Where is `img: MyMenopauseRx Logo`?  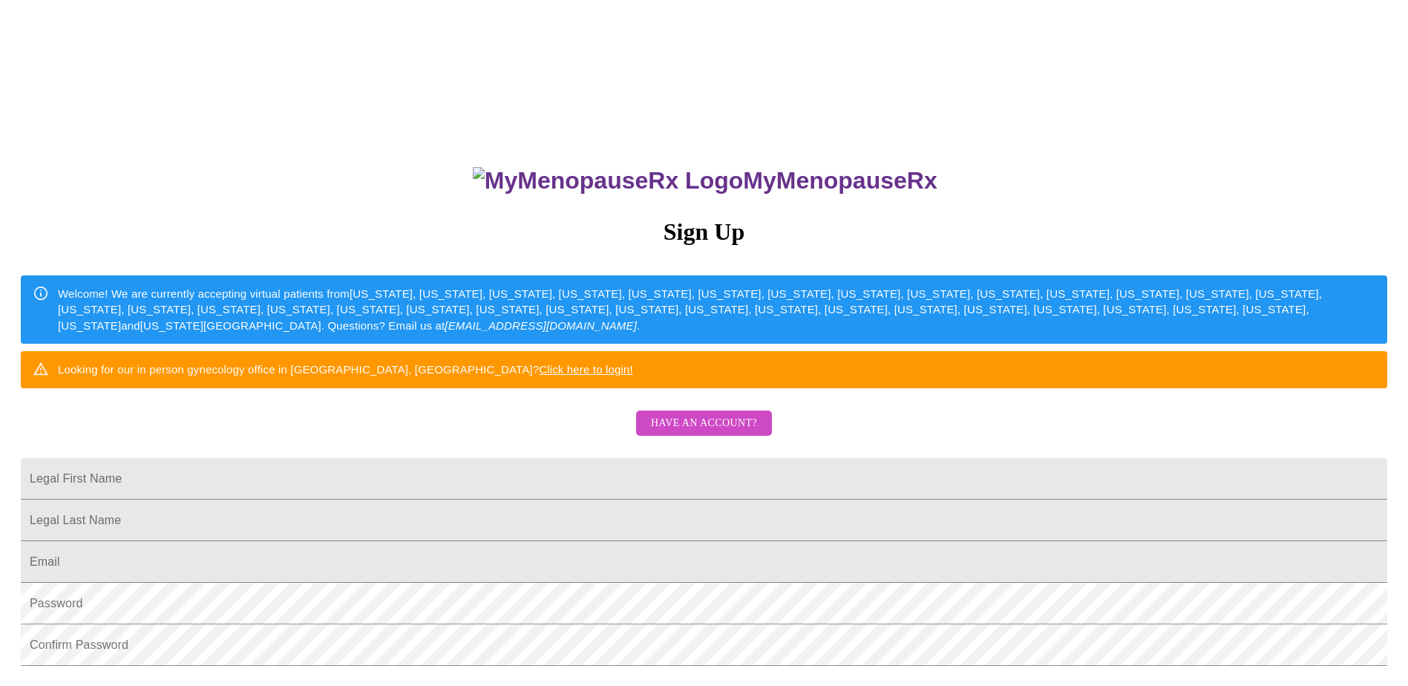 img: MyMenopauseRx Logo is located at coordinates (608, 180).